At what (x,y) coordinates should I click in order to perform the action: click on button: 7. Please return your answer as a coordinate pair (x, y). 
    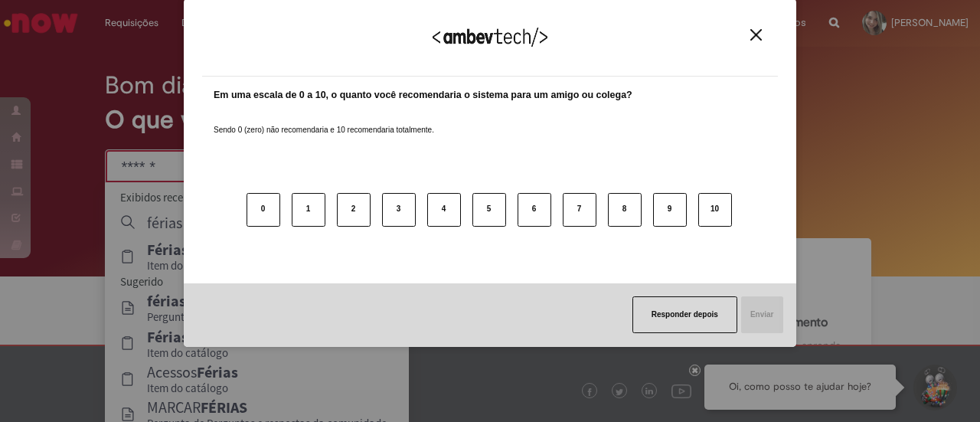
    Looking at the image, I should click on (579, 210).